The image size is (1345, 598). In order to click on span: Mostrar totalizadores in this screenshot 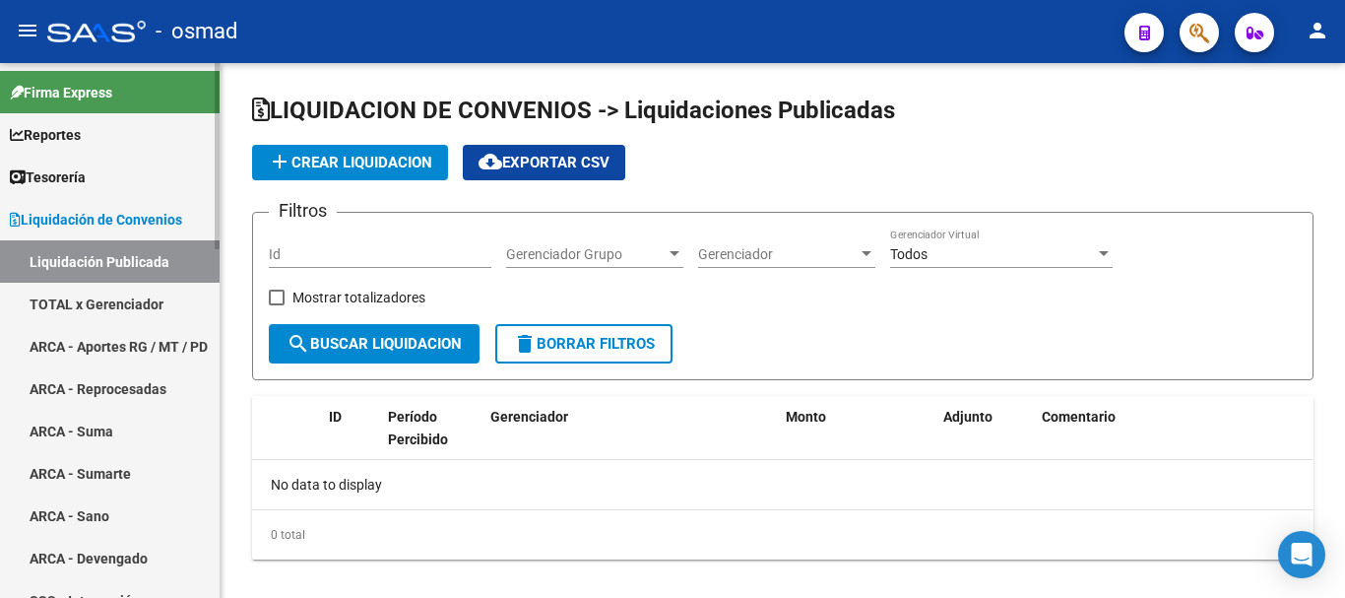, I will do `click(358, 297)`.